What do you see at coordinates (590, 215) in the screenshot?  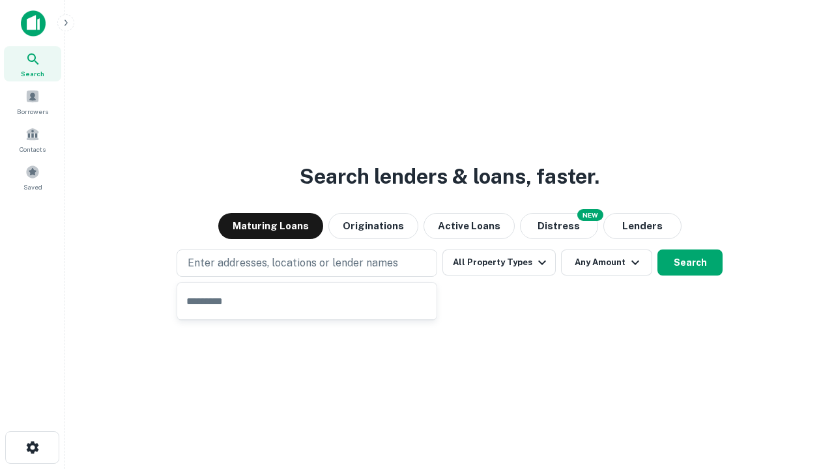 I see `div: NEW` at bounding box center [590, 215].